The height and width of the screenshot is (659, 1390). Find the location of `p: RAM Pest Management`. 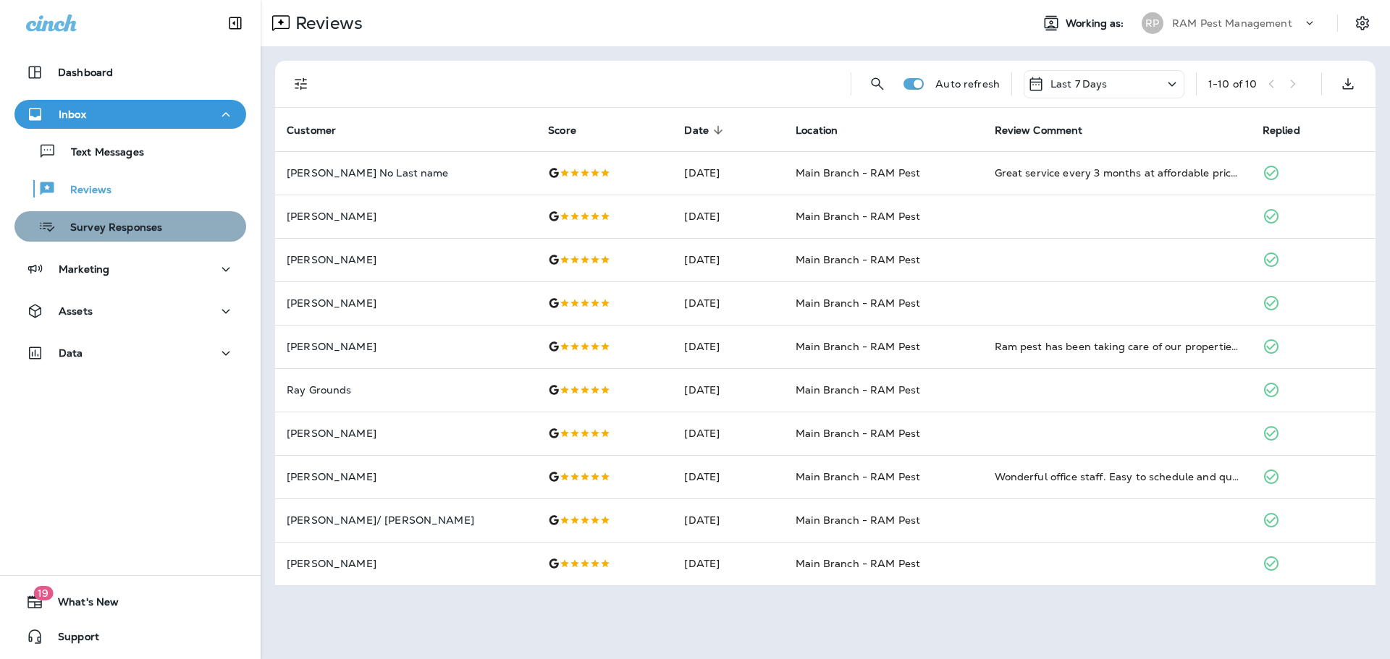

p: RAM Pest Management is located at coordinates (1232, 23).